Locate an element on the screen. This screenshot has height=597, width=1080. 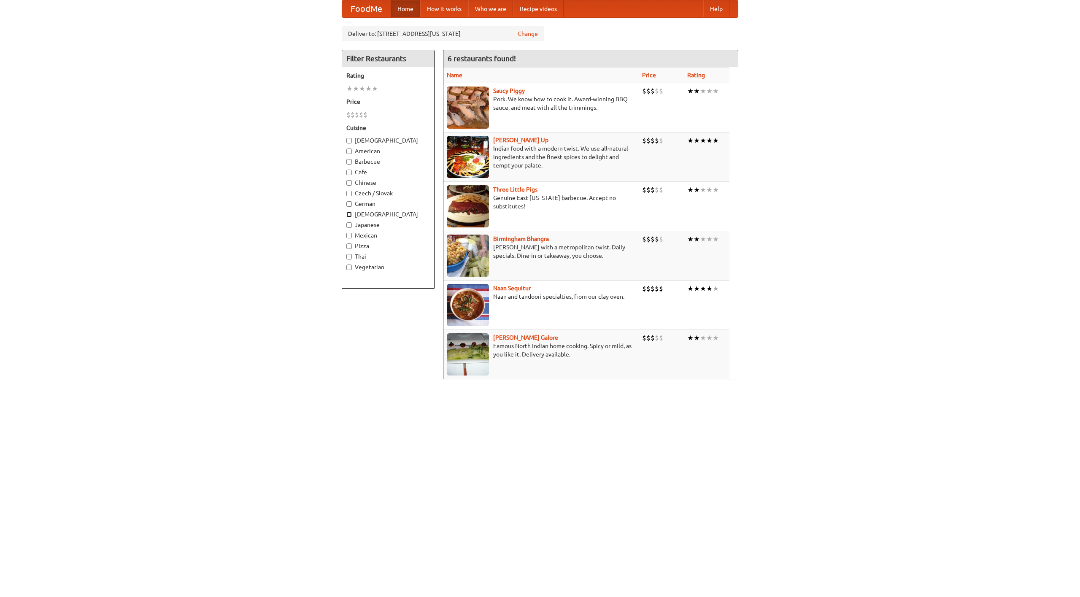
b: Three Little Pigs is located at coordinates (515, 189).